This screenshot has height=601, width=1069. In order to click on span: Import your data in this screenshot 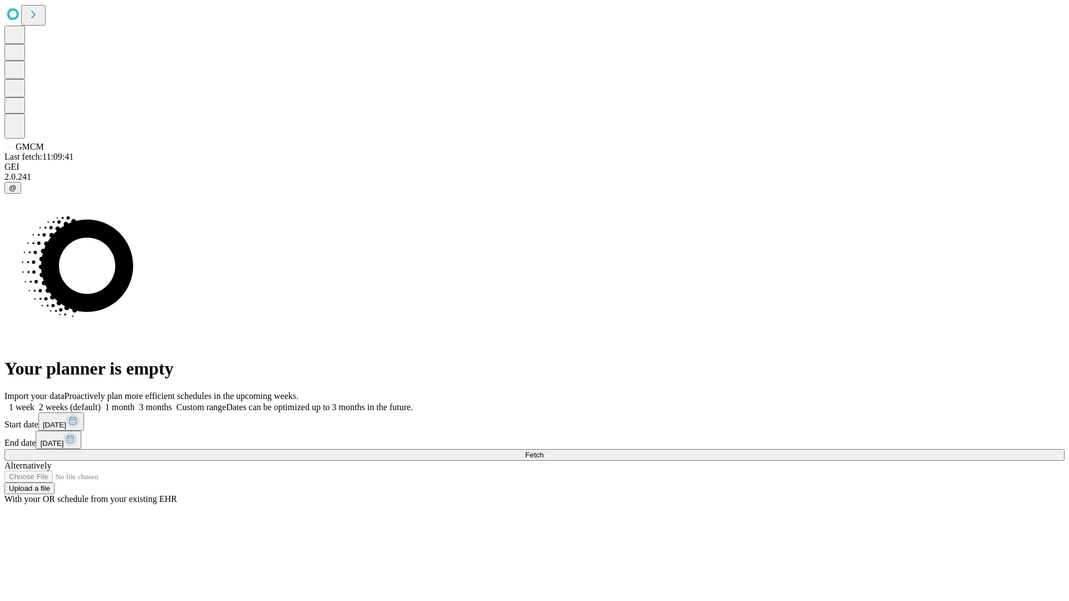, I will do `click(35, 396)`.